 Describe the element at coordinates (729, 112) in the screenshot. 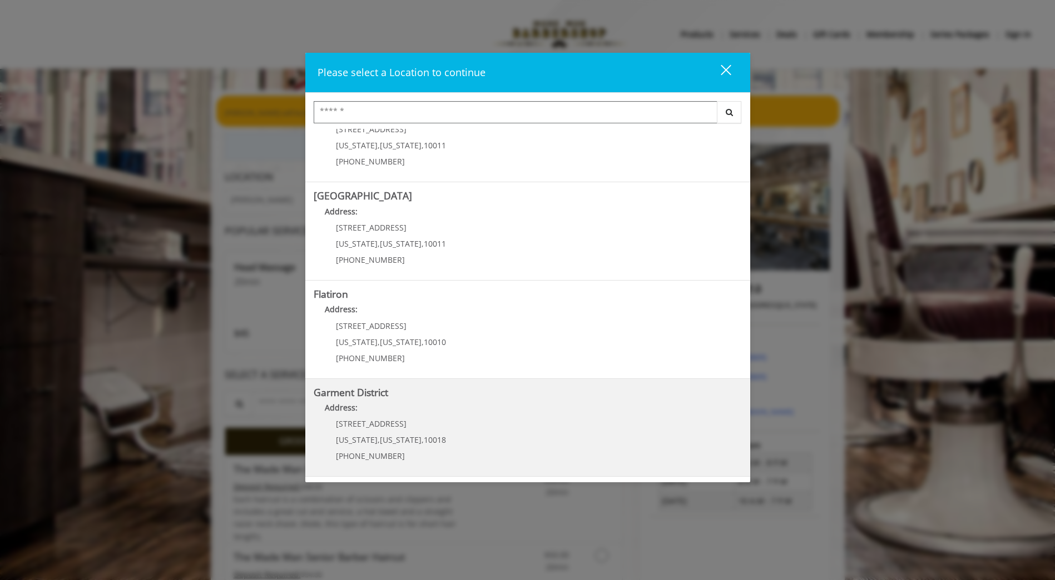

I see `i: Search button` at that location.